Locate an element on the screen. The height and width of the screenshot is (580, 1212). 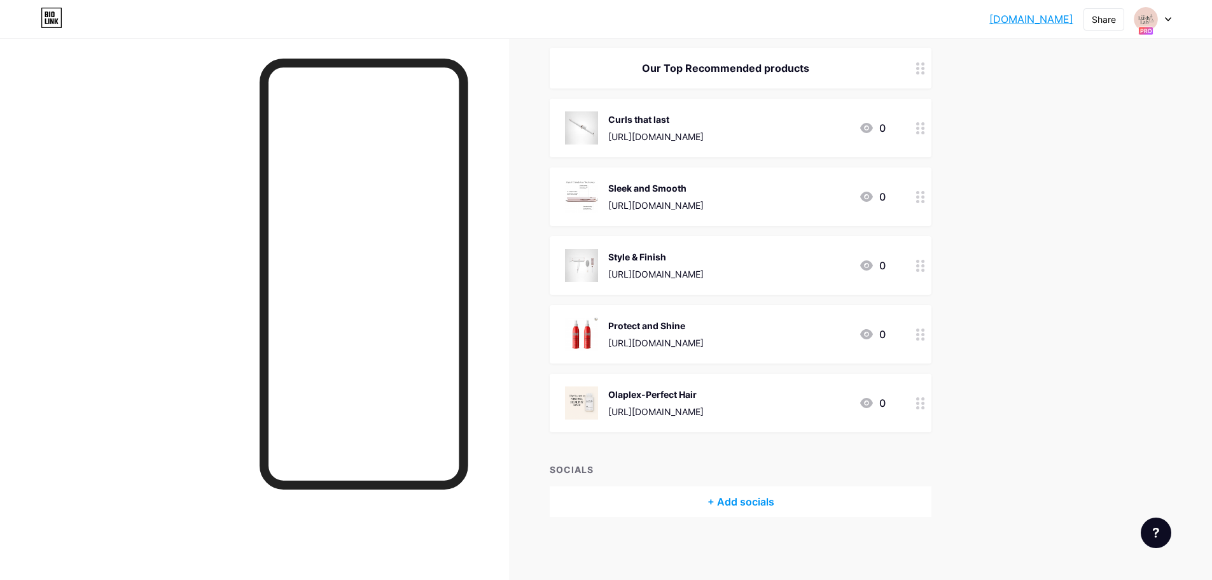
div: Sleek and Smooth is located at coordinates (656, 188).